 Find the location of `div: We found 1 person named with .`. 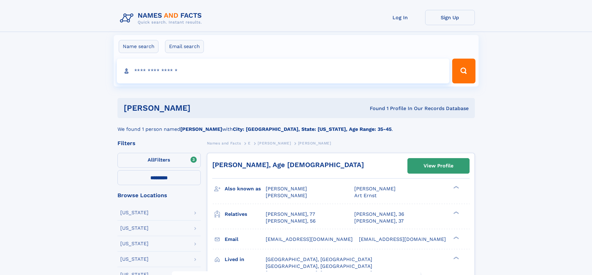

div: We found 1 person named with . is located at coordinates (296, 126).